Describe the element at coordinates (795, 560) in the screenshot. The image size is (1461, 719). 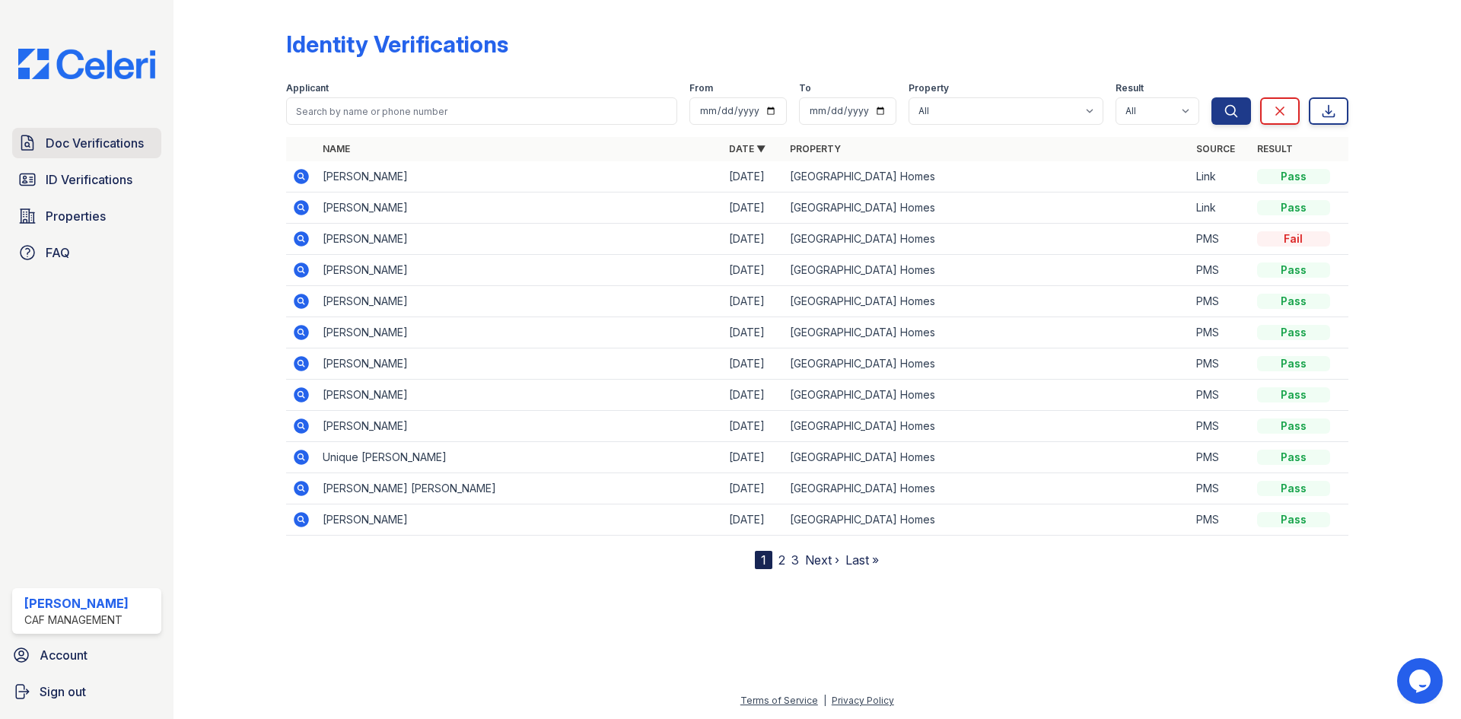
I see `a: 3` at that location.